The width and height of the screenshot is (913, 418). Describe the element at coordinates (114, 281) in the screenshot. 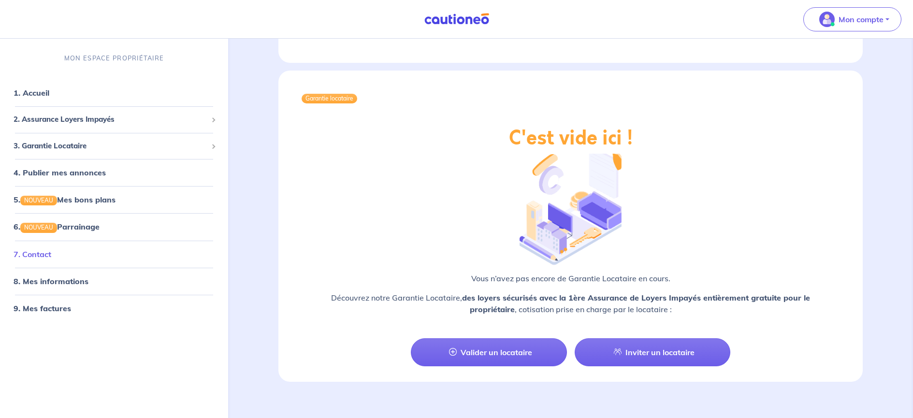

I see `div: 8. Mes informations` at that location.